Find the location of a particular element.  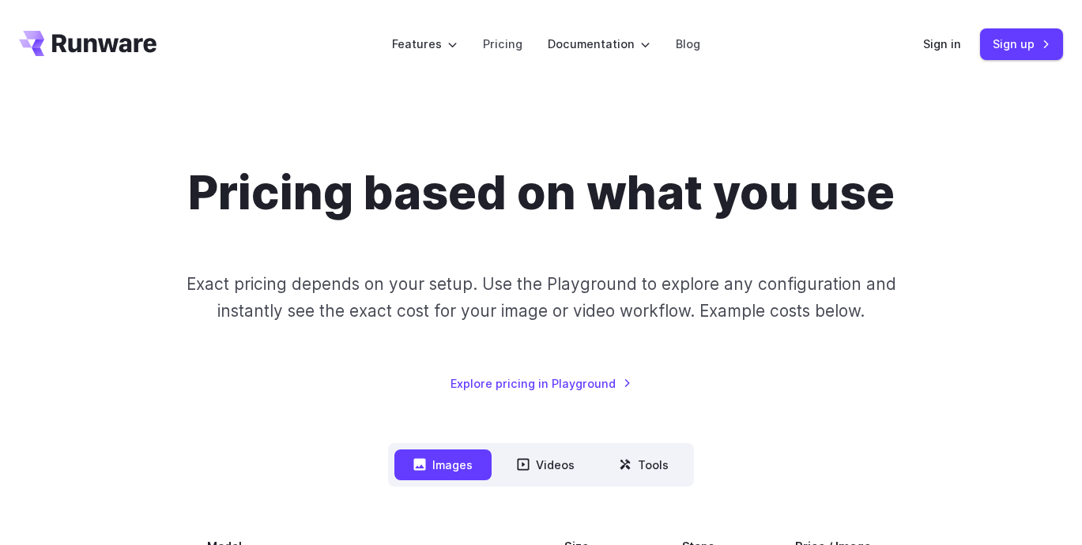

a: Sign up is located at coordinates (1021, 43).